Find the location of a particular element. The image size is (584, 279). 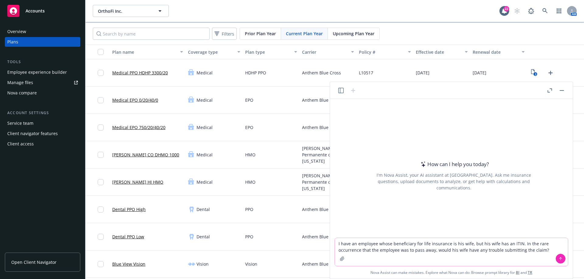

span: OrthoFi Inc. is located at coordinates (124, 11).